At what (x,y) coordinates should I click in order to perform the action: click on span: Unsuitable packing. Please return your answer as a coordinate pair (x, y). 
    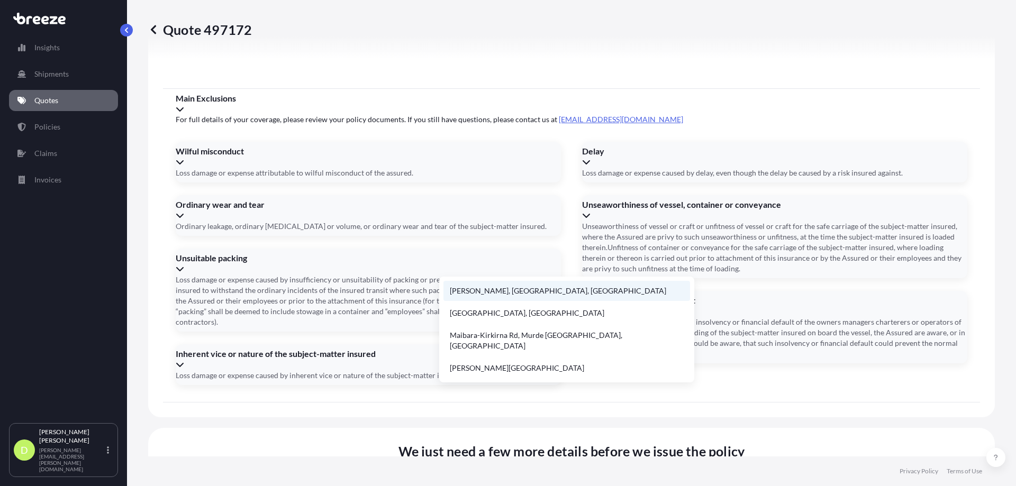
    Looking at the image, I should click on (368, 258).